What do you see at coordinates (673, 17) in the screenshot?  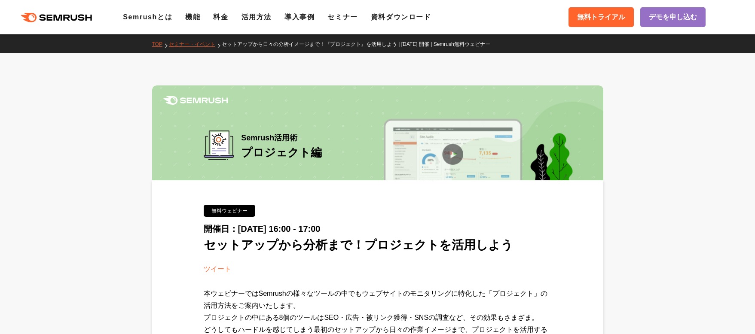 I see `a: デモを申し込む` at bounding box center [673, 17].